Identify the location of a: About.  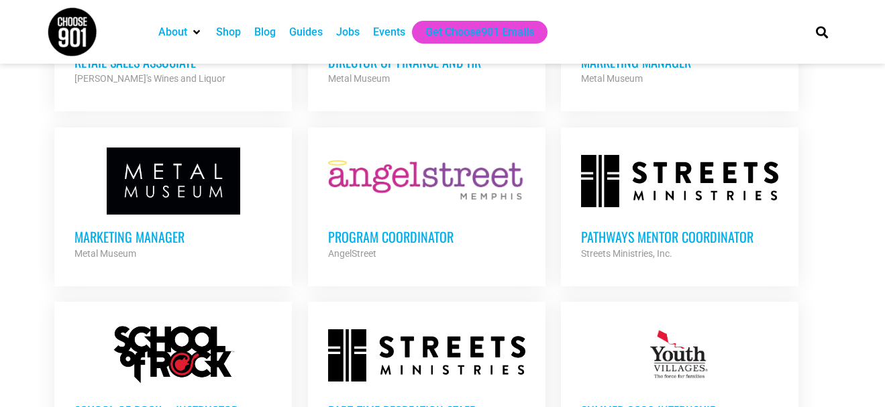
(172, 32).